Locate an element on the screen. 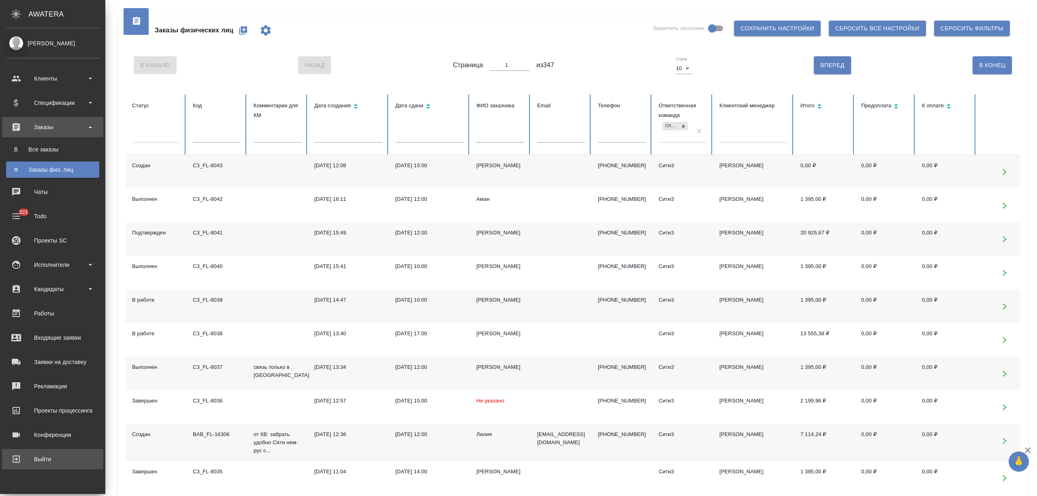 The image size is (1037, 496). div: Конференции is located at coordinates (53, 435).